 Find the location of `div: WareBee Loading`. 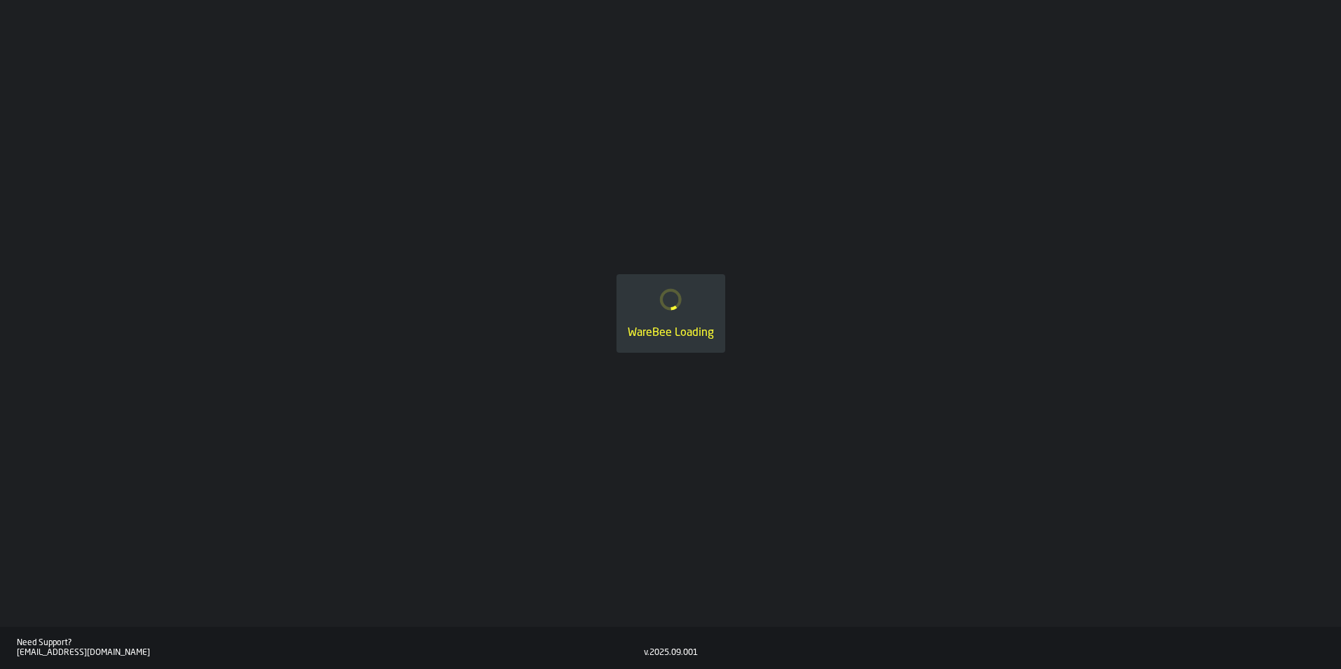

div: WareBee Loading is located at coordinates (670, 333).